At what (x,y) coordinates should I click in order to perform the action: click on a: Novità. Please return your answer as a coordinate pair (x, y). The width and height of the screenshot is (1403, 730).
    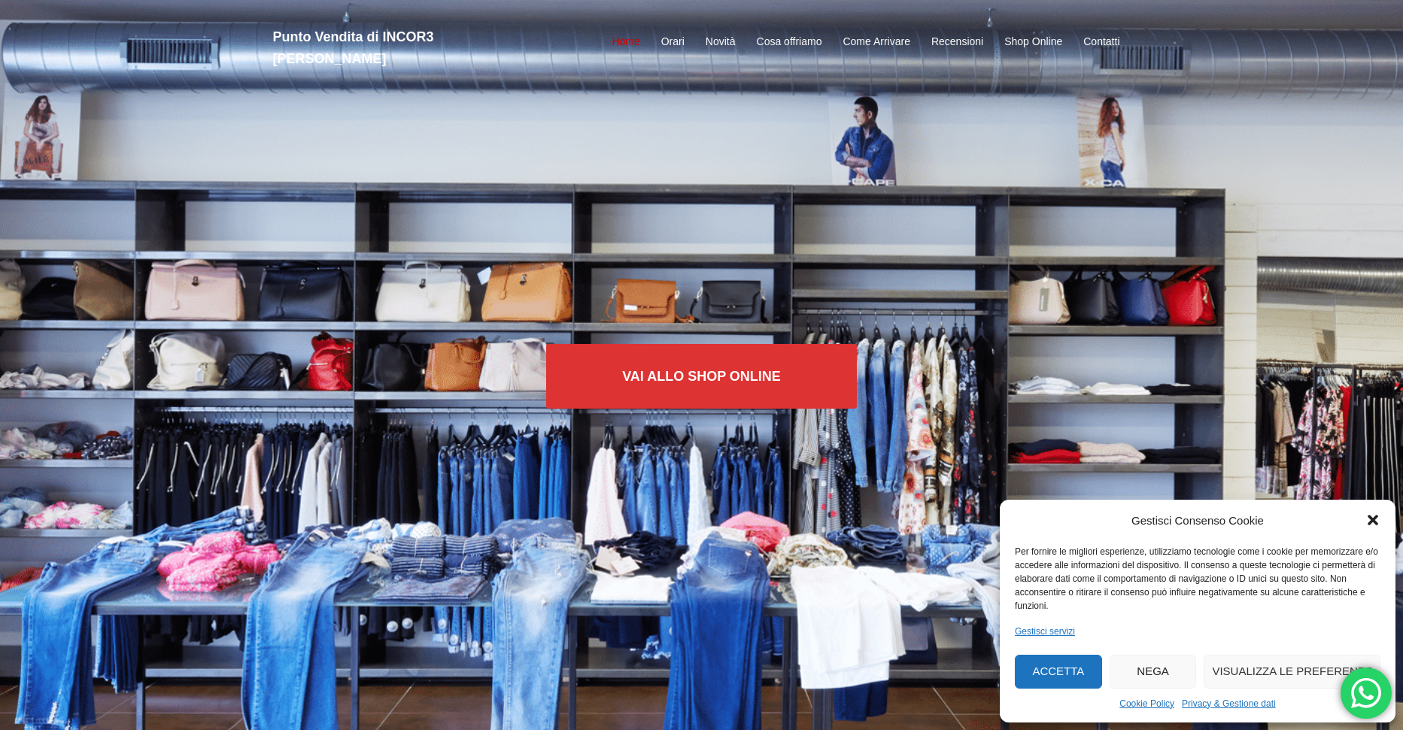
    Looking at the image, I should click on (721, 42).